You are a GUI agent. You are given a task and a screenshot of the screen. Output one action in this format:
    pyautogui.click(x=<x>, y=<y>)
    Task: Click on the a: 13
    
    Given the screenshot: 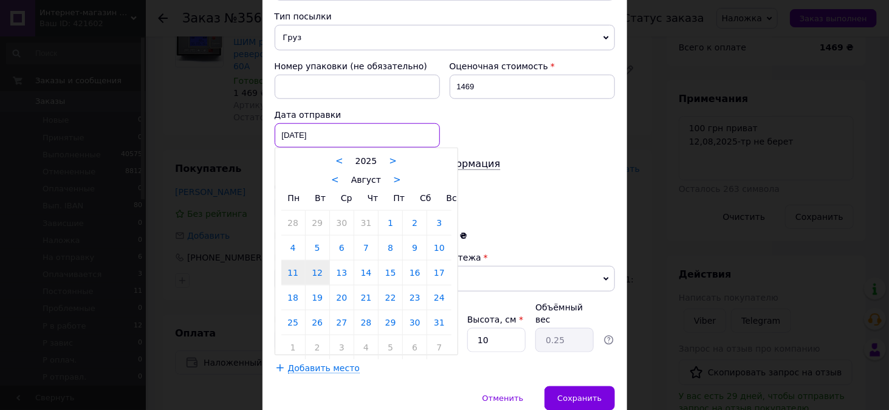 What is the action you would take?
    pyautogui.click(x=341, y=273)
    